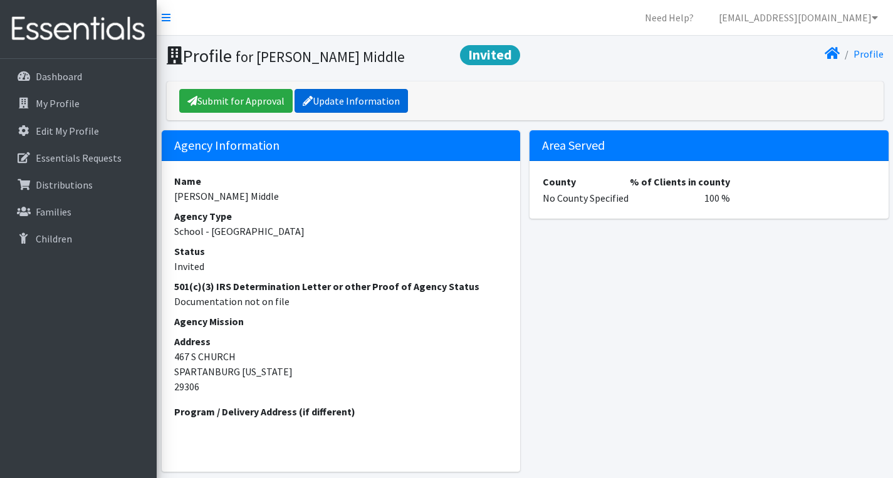 This screenshot has height=478, width=893. I want to click on dt: Agency Mission, so click(341, 321).